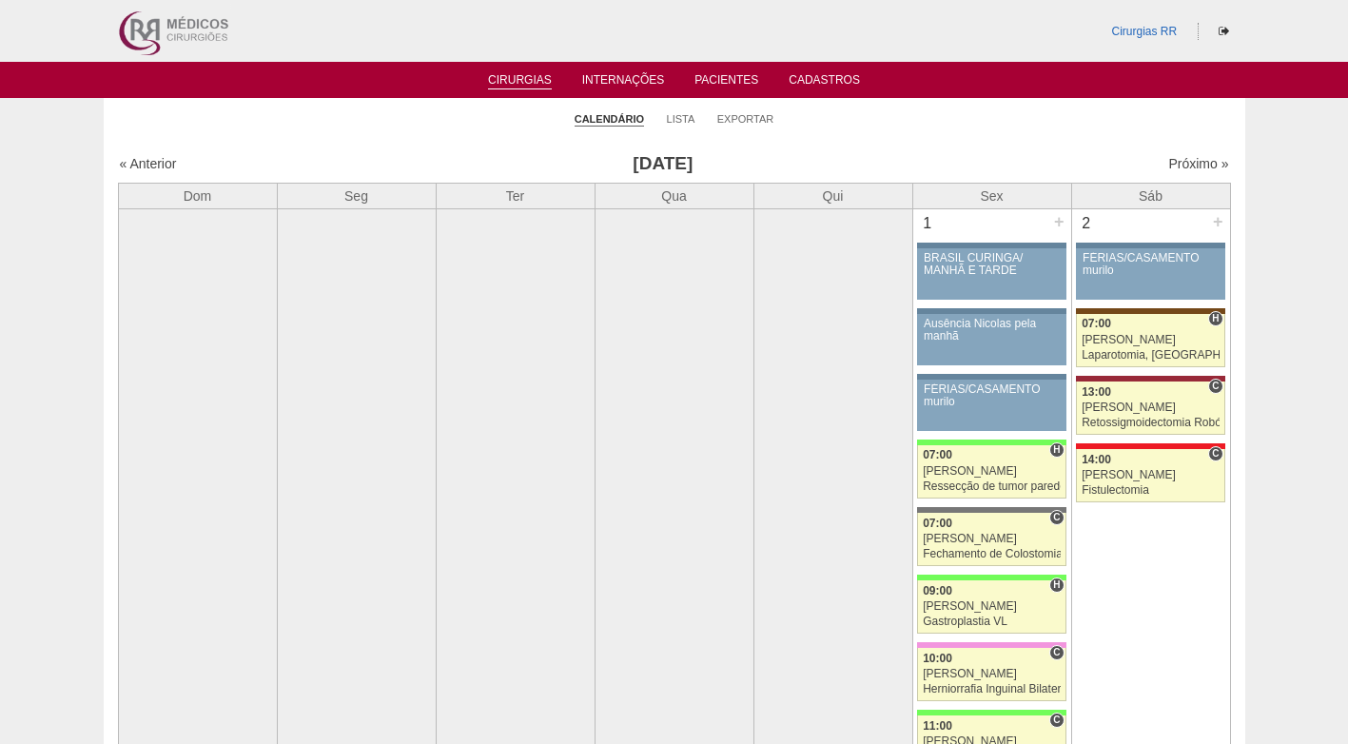 The height and width of the screenshot is (744, 1348). I want to click on a: Ausência Nicolas pela manhã, so click(991, 340).